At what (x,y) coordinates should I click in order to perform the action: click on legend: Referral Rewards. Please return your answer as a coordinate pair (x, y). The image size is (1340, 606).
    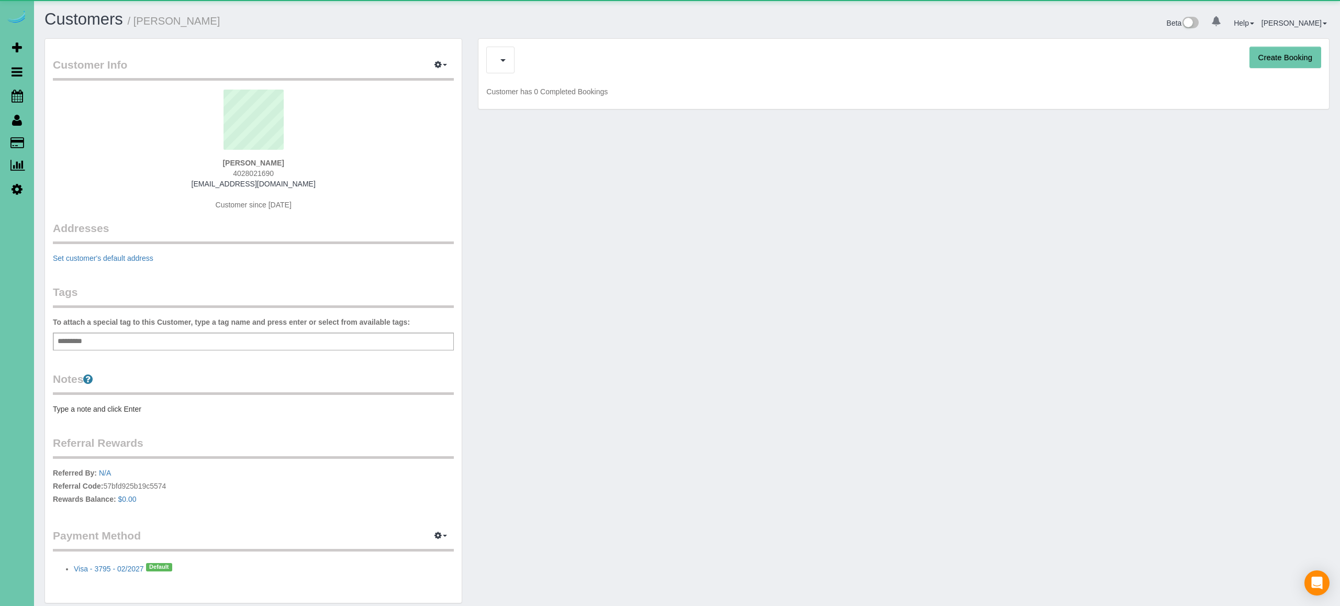
    Looking at the image, I should click on (253, 446).